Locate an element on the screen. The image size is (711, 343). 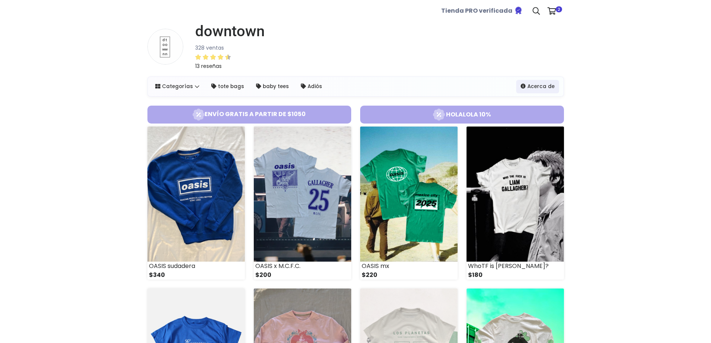
b: Tienda PRO verificada is located at coordinates (477, 11).